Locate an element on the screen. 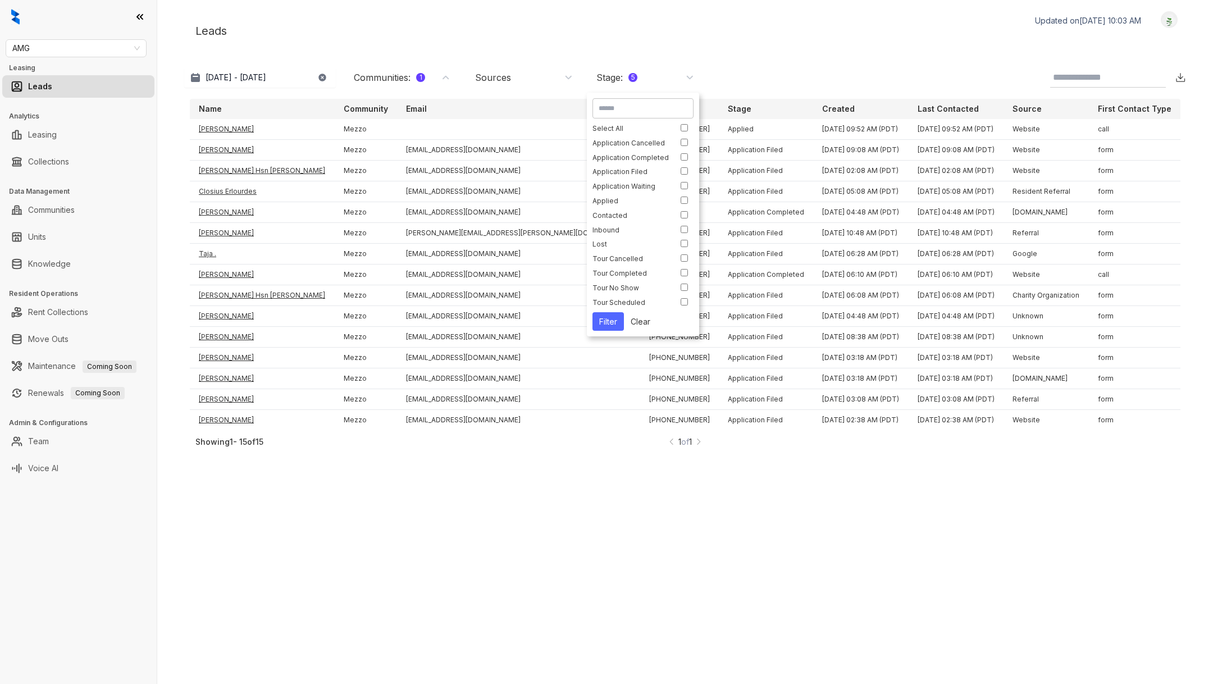  div: Stage : is located at coordinates (617, 78).